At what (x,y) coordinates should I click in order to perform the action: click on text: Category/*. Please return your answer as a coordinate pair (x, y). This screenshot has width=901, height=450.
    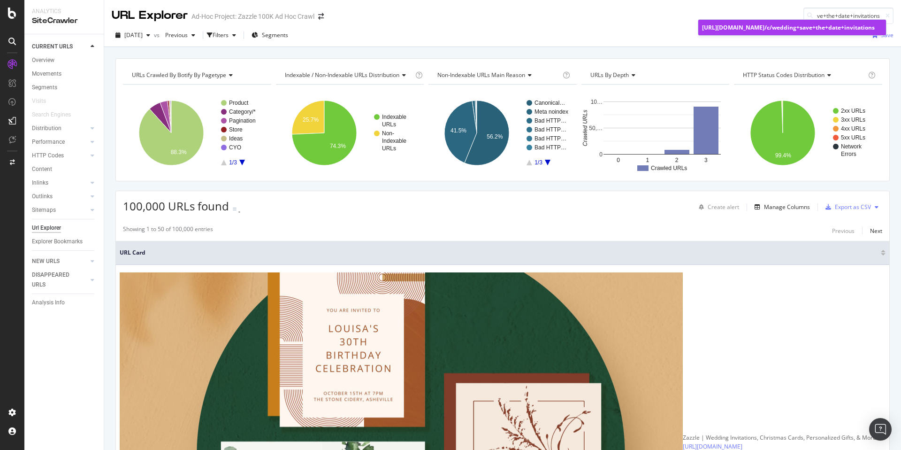
    Looking at the image, I should click on (242, 112).